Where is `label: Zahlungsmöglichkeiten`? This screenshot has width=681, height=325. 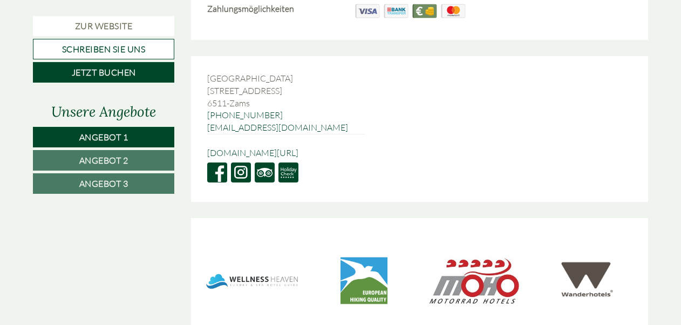
label: Zahlungsmöglichkeiten is located at coordinates (251, 9).